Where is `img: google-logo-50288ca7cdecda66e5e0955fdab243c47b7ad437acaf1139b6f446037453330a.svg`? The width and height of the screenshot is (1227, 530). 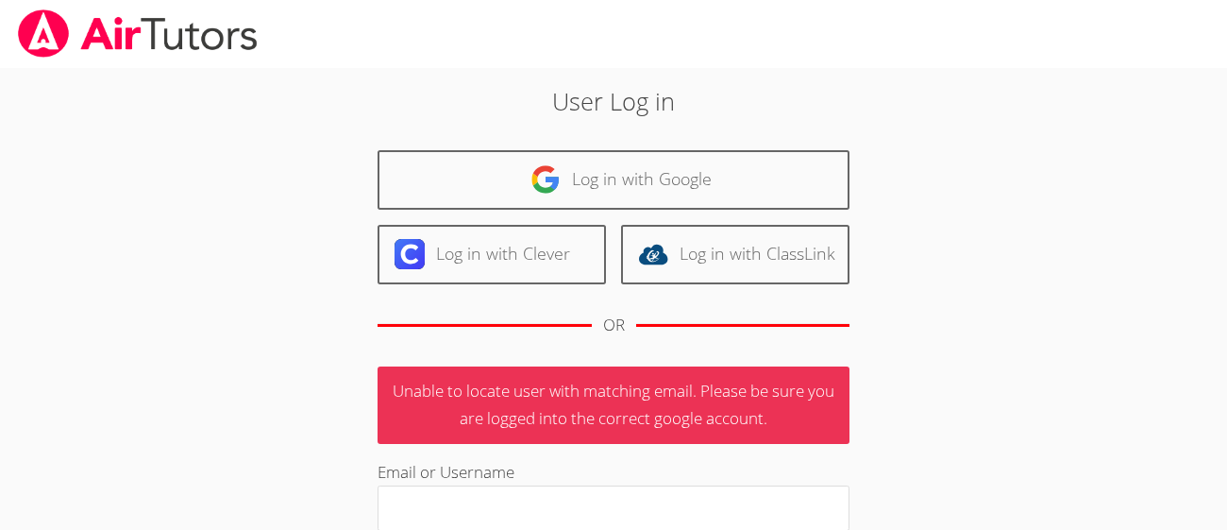 img: google-logo-50288ca7cdecda66e5e0955fdab243c47b7ad437acaf1139b6f446037453330a.svg is located at coordinates (546, 179).